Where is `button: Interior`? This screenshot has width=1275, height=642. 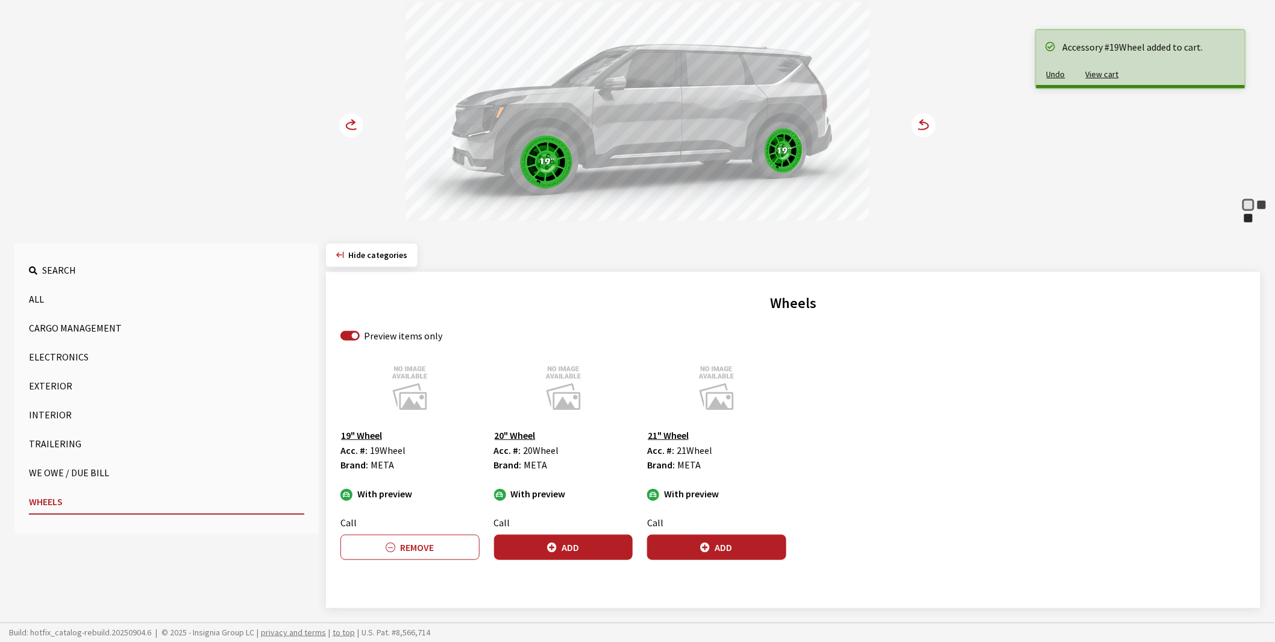
button: Interior is located at coordinates (166, 415).